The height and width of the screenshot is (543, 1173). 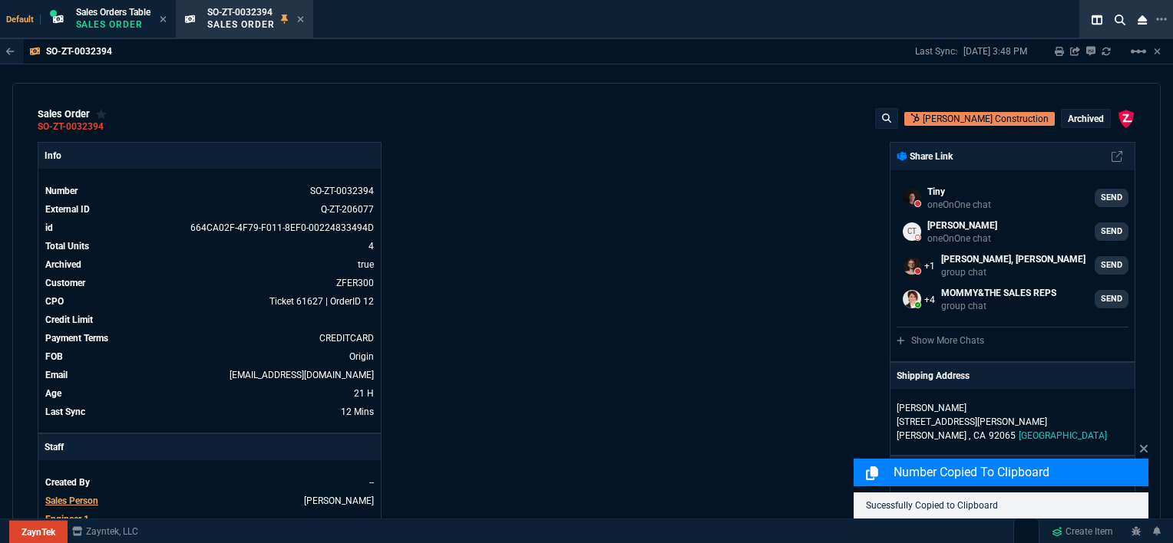 I want to click on a: seti.shadab@fornida.com,alicia.bostic@fornida.com,sarah.costa@fornida.com,Brian.Over@fornida.com,..., so click(x=1013, y=299).